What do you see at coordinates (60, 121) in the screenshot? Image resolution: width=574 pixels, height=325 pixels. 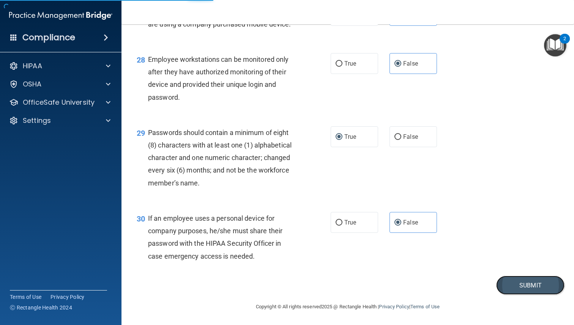 I see `a: Settings` at bounding box center [60, 121].